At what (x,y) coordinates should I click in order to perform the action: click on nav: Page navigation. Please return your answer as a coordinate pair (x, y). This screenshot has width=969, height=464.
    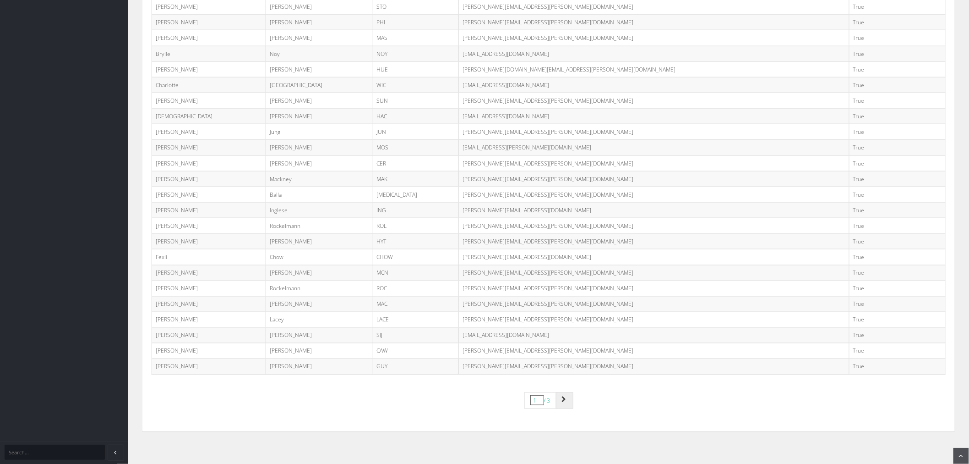
    Looking at the image, I should click on (549, 403).